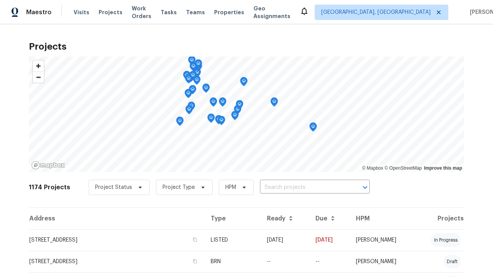 This screenshot has width=493, height=277. I want to click on button: Zoom out, so click(38, 77).